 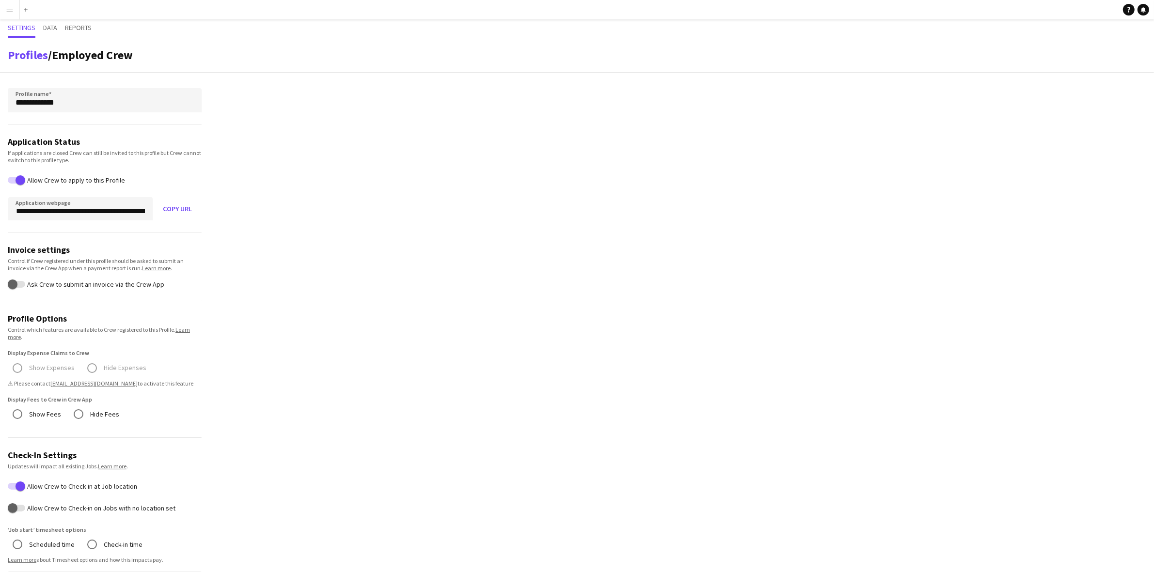 I want to click on label: Show Fees, so click(x=44, y=414).